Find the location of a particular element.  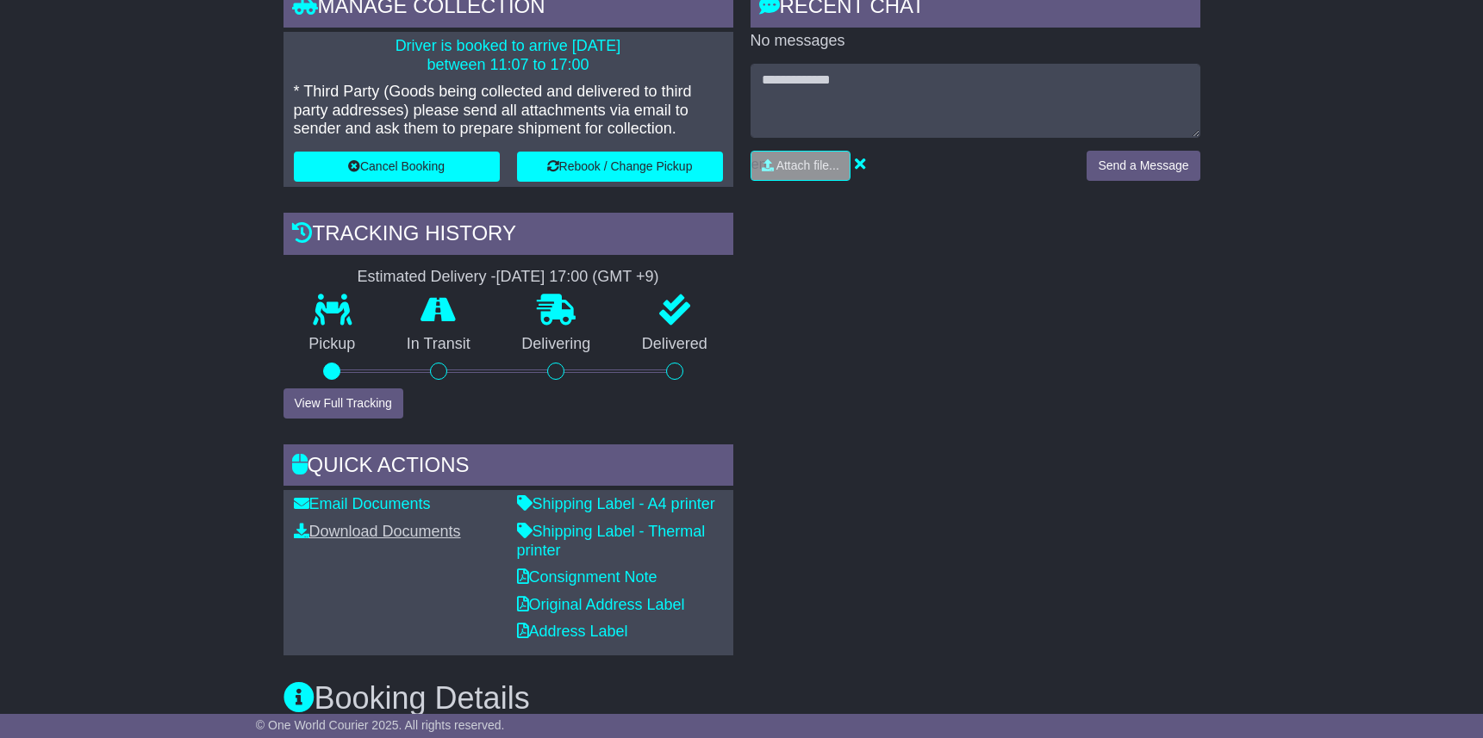

button: Rebook / Change Pickup is located at coordinates (620, 166).